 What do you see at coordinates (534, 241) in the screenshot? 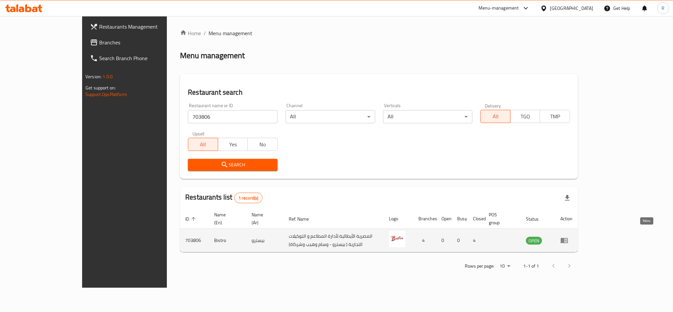
I see `span: OPEN` at bounding box center [534, 241].